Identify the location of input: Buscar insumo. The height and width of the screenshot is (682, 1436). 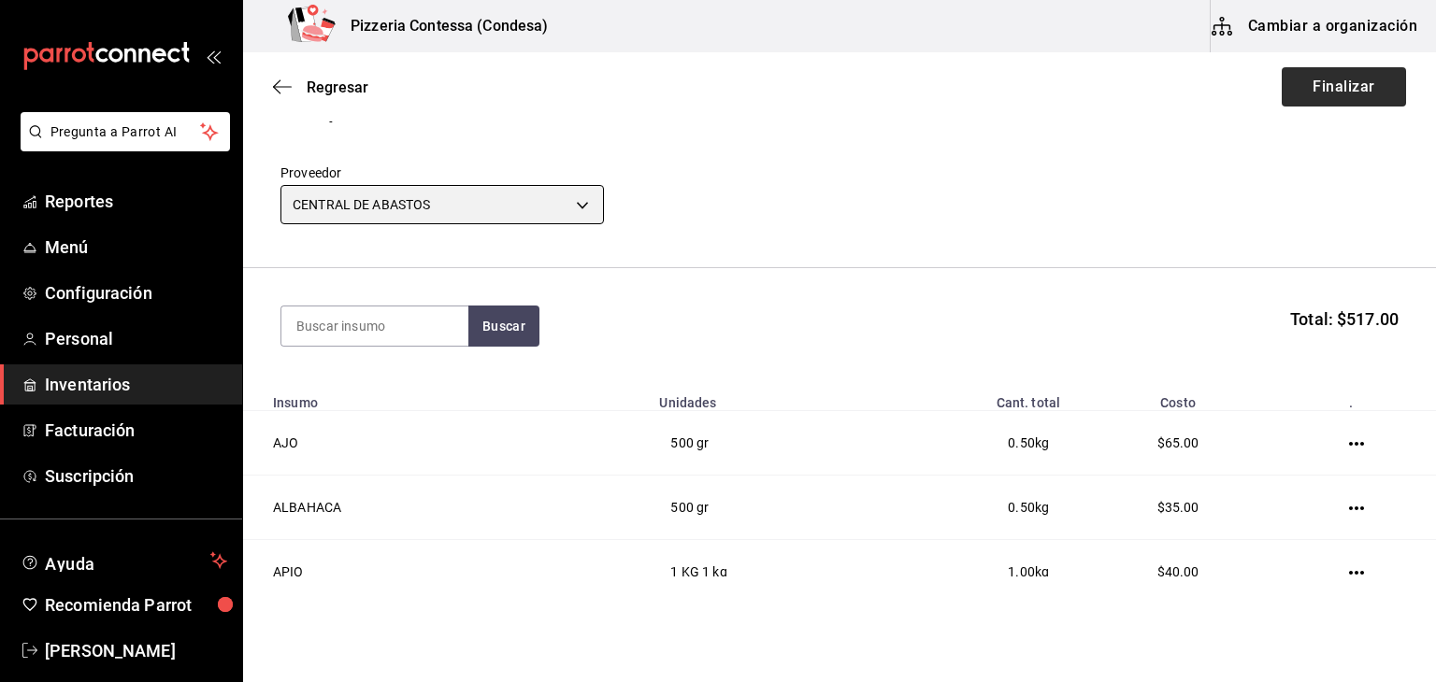
(375, 326).